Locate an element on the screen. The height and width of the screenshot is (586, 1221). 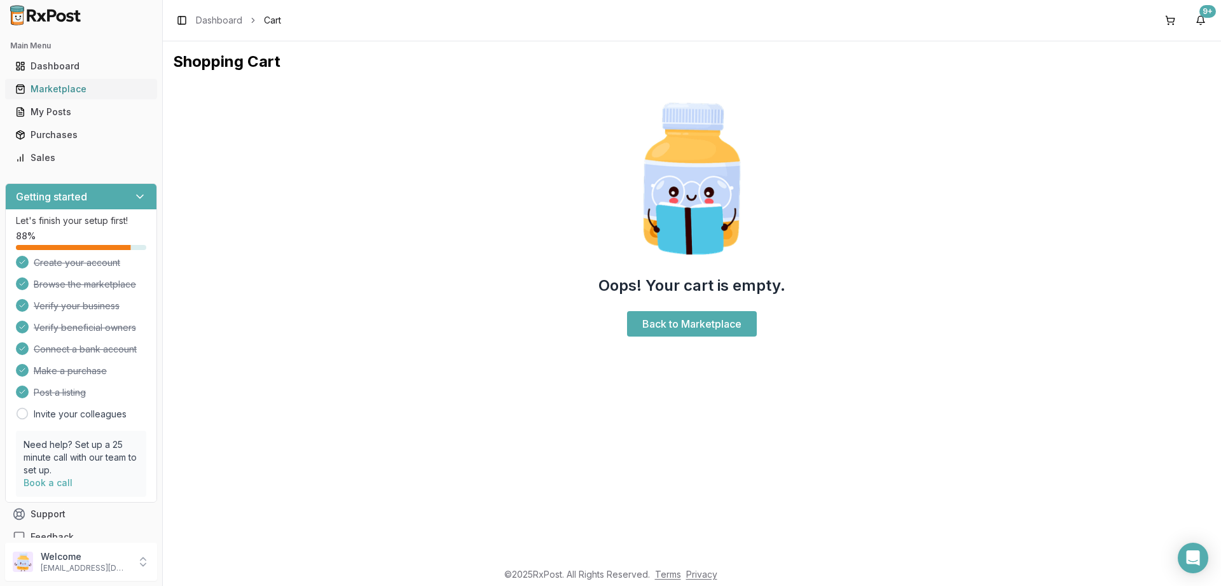
button: Dashboard is located at coordinates (81, 66).